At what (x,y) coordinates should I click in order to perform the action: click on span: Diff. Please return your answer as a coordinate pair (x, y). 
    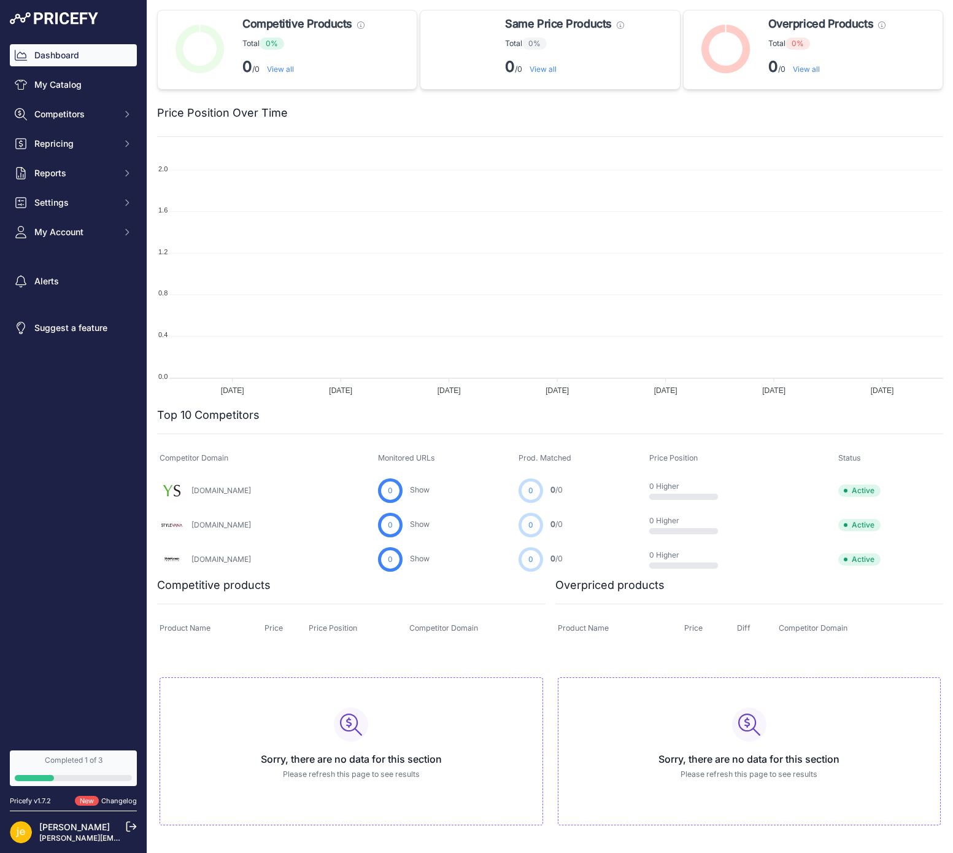
    Looking at the image, I should click on (744, 627).